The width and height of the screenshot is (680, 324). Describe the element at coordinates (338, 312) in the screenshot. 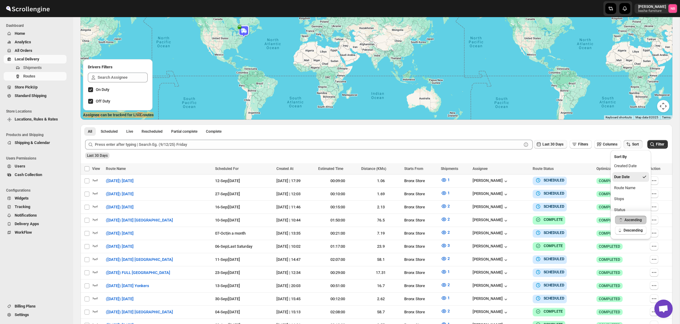

I see `div: 02:08:00` at that location.